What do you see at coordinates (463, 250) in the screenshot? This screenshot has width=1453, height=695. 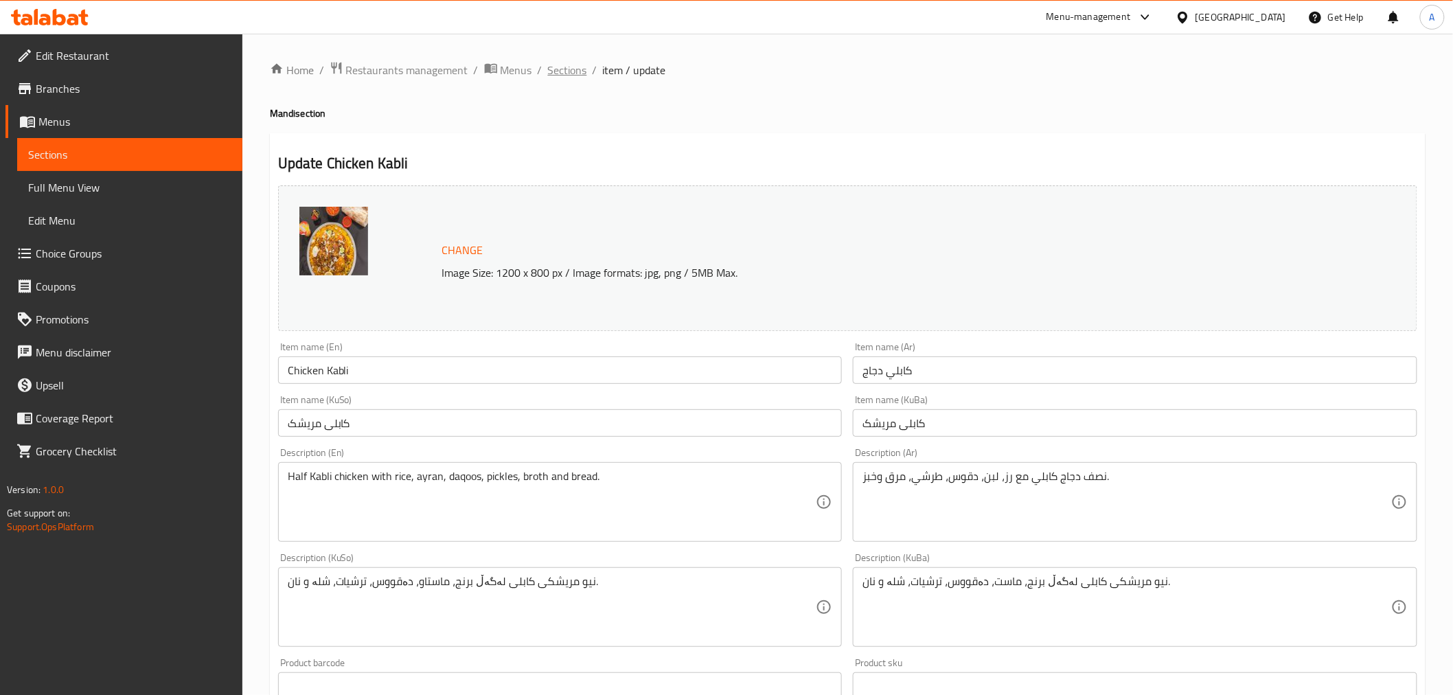 I see `button: Change` at bounding box center [463, 250].